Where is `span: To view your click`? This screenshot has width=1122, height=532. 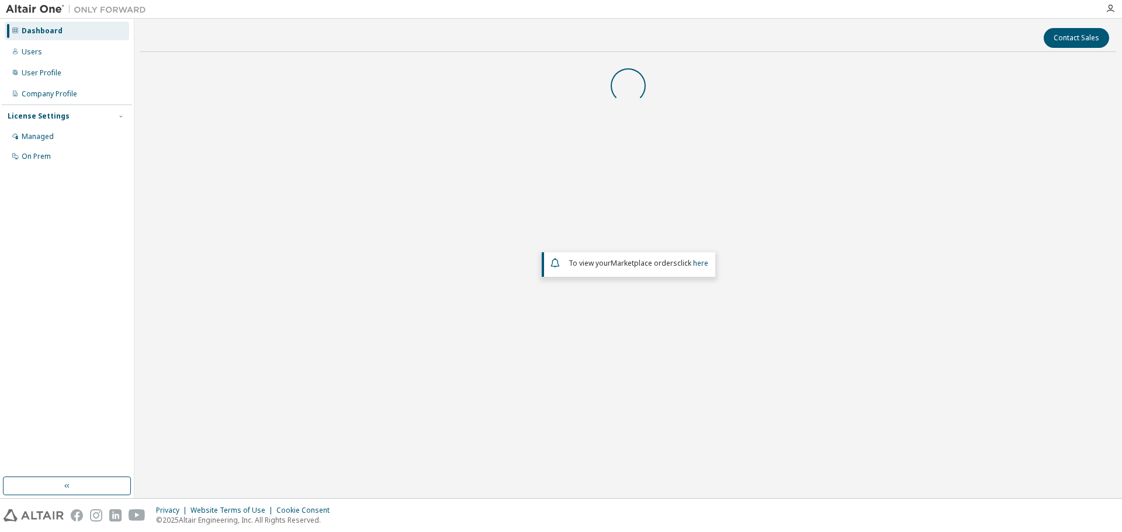 span: To view your click is located at coordinates (638, 263).